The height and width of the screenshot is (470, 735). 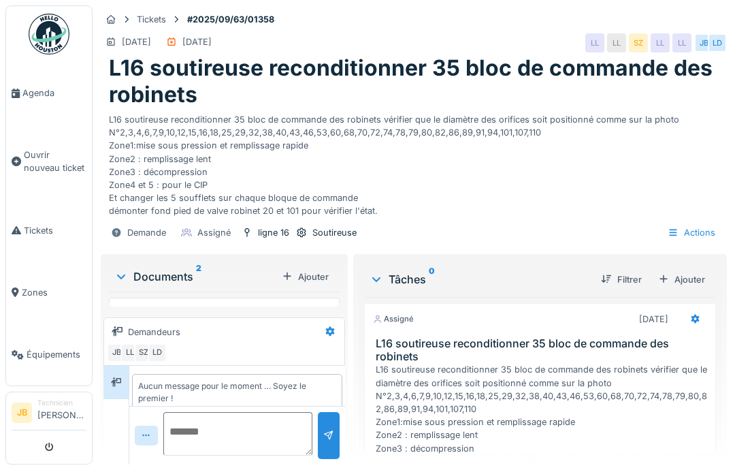 I want to click on span: Équipements, so click(x=57, y=354).